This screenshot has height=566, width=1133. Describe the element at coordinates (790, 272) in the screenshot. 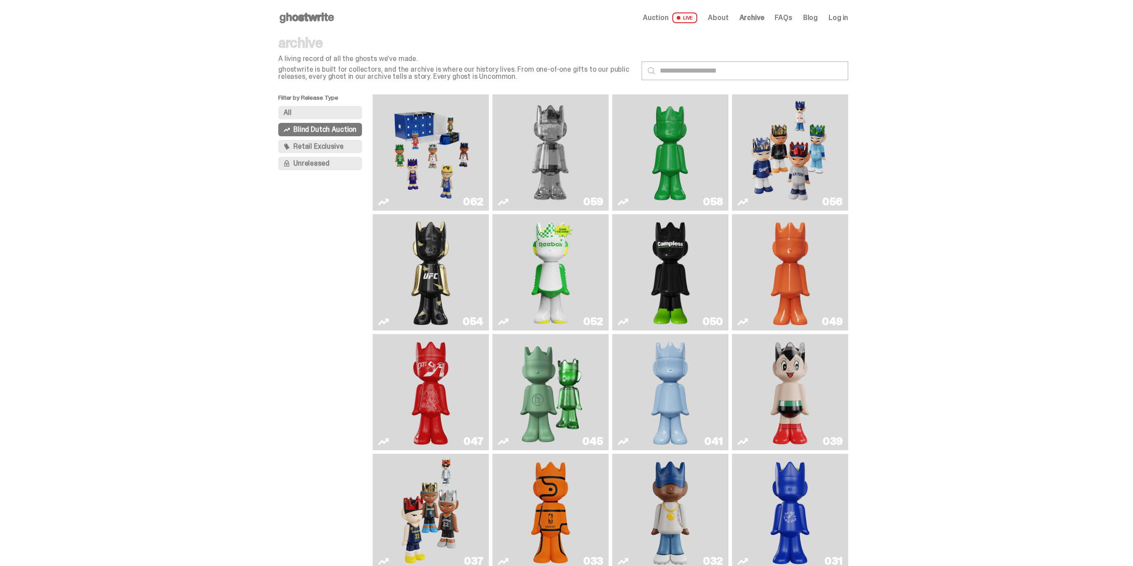

I see `a: Schrödinger's ghost: Orange Vibe` at that location.